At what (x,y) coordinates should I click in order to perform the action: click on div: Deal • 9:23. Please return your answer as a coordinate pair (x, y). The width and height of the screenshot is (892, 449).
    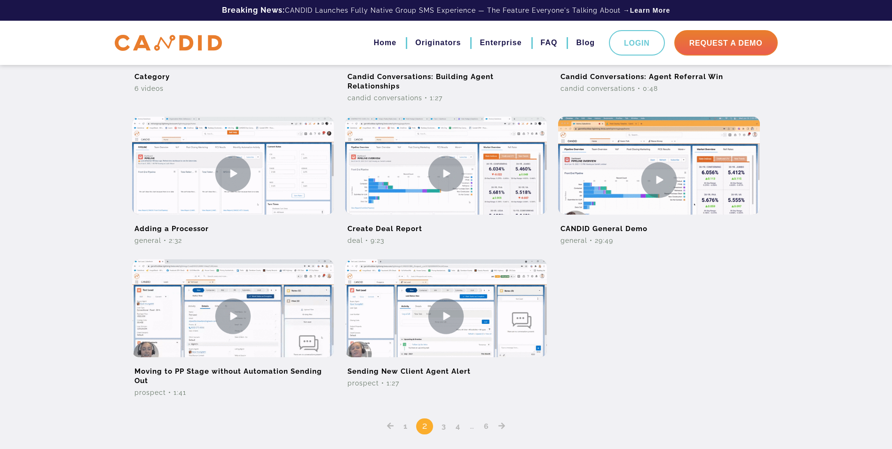
    Looking at the image, I should click on (446, 240).